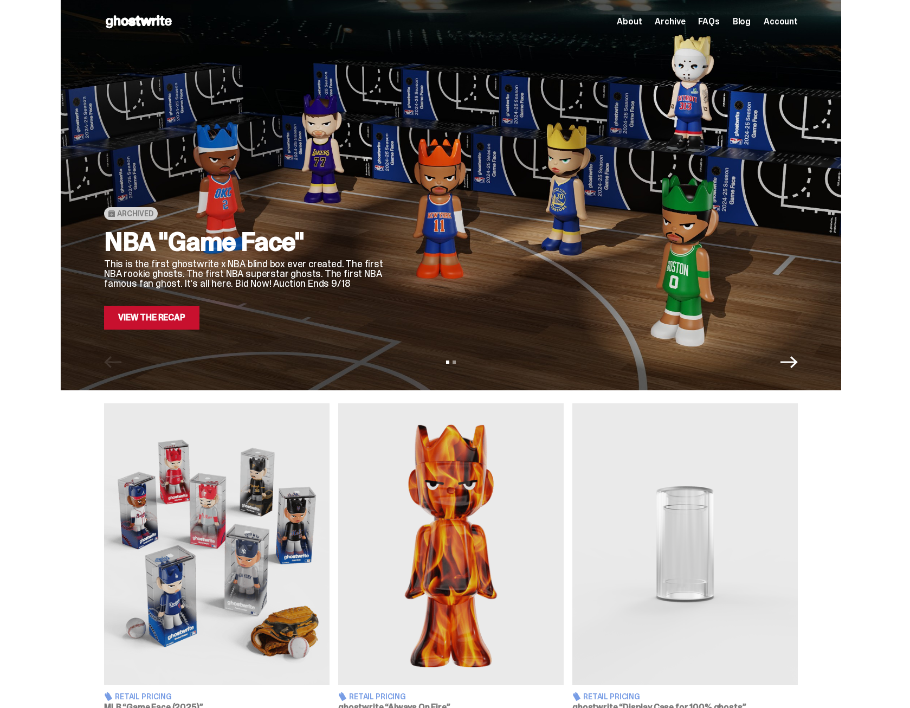  I want to click on span: FAQs, so click(708, 22).